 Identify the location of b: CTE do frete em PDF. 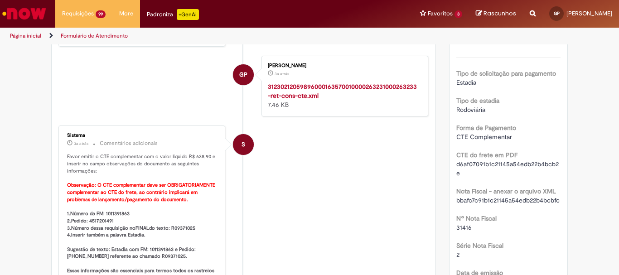
(487, 155).